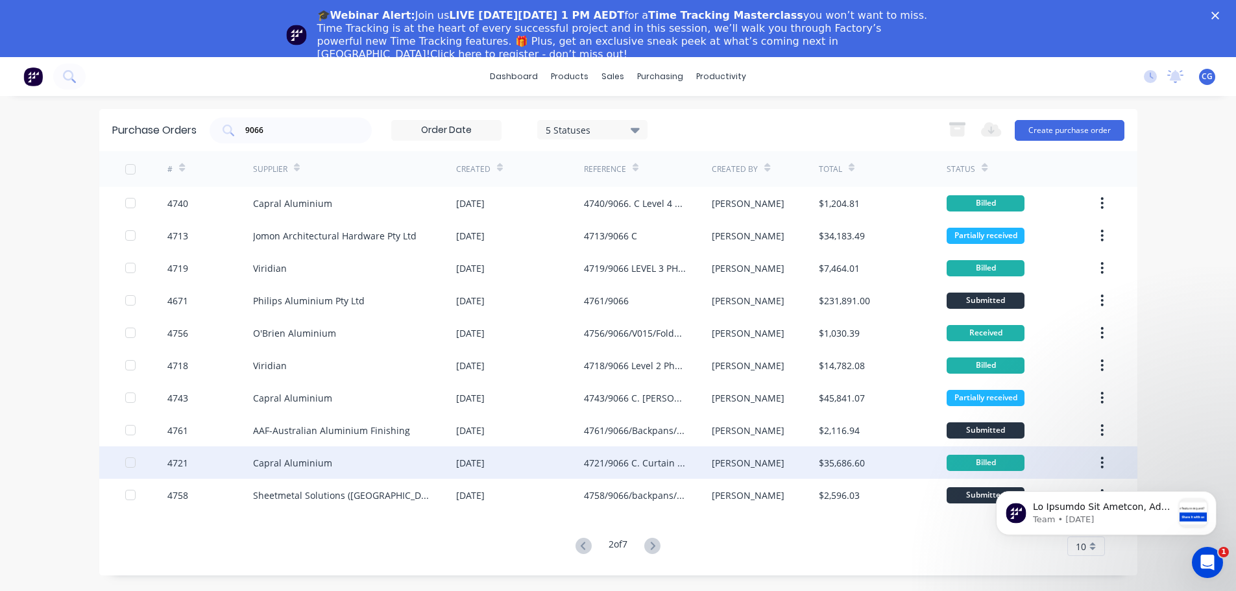 This screenshot has height=591, width=1236. What do you see at coordinates (844, 300) in the screenshot?
I see `div: $231,891.00` at bounding box center [844, 300].